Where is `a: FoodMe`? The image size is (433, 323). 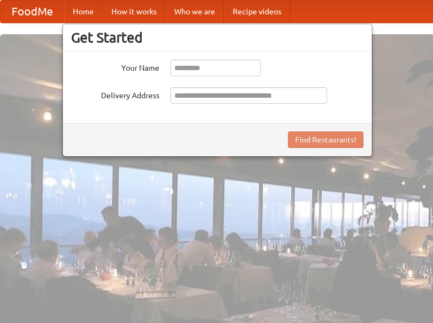 a: FoodMe is located at coordinates (32, 12).